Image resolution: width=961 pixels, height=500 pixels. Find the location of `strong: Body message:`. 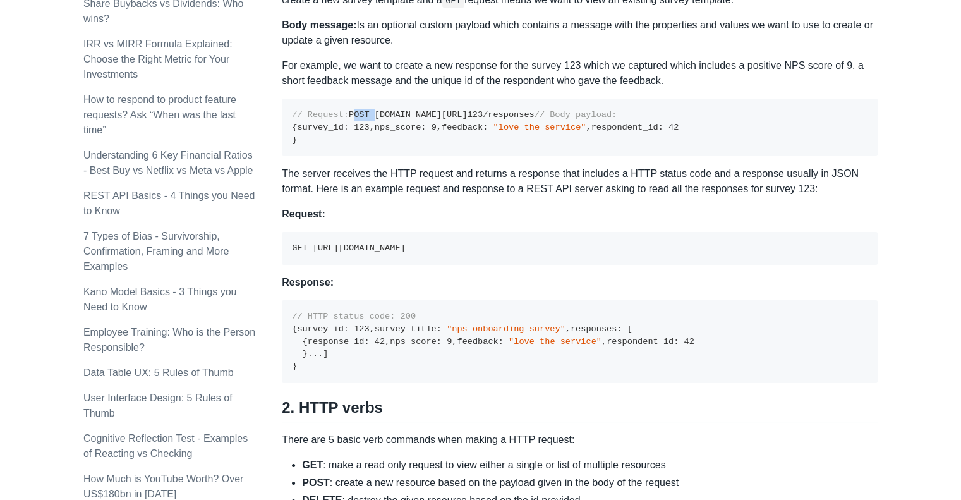

strong: Body message: is located at coordinates (319, 25).